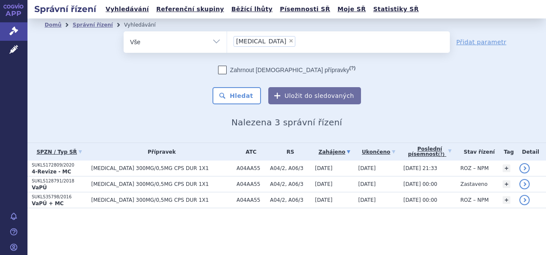  Describe the element at coordinates (335, 152) in the screenshot. I see `a: Zahájeno` at that location.